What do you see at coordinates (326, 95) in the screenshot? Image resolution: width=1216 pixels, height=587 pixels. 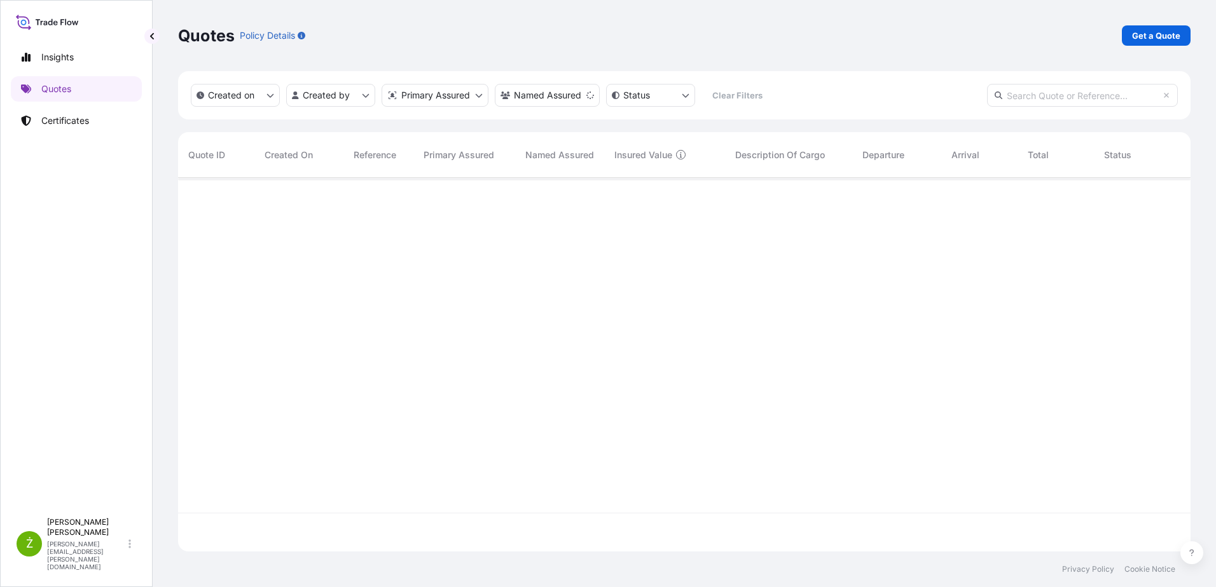 I see `p: Created by` at bounding box center [326, 95].